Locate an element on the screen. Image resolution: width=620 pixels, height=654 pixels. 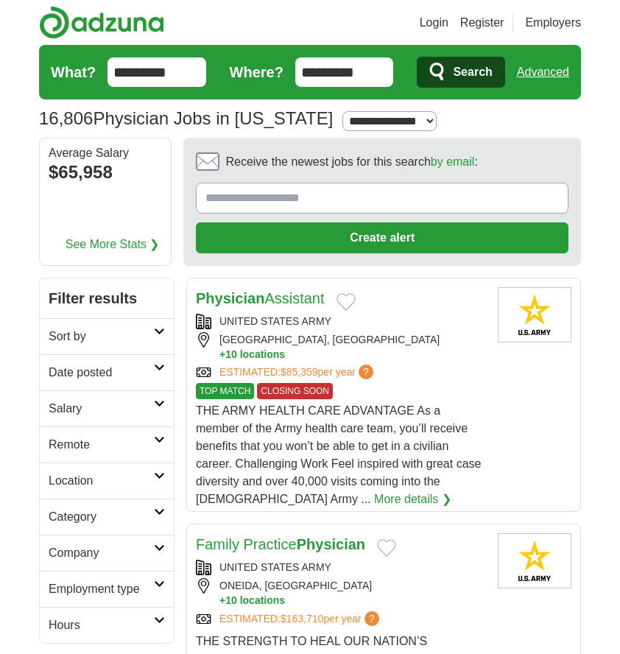
a: Hours is located at coordinates (107, 625).